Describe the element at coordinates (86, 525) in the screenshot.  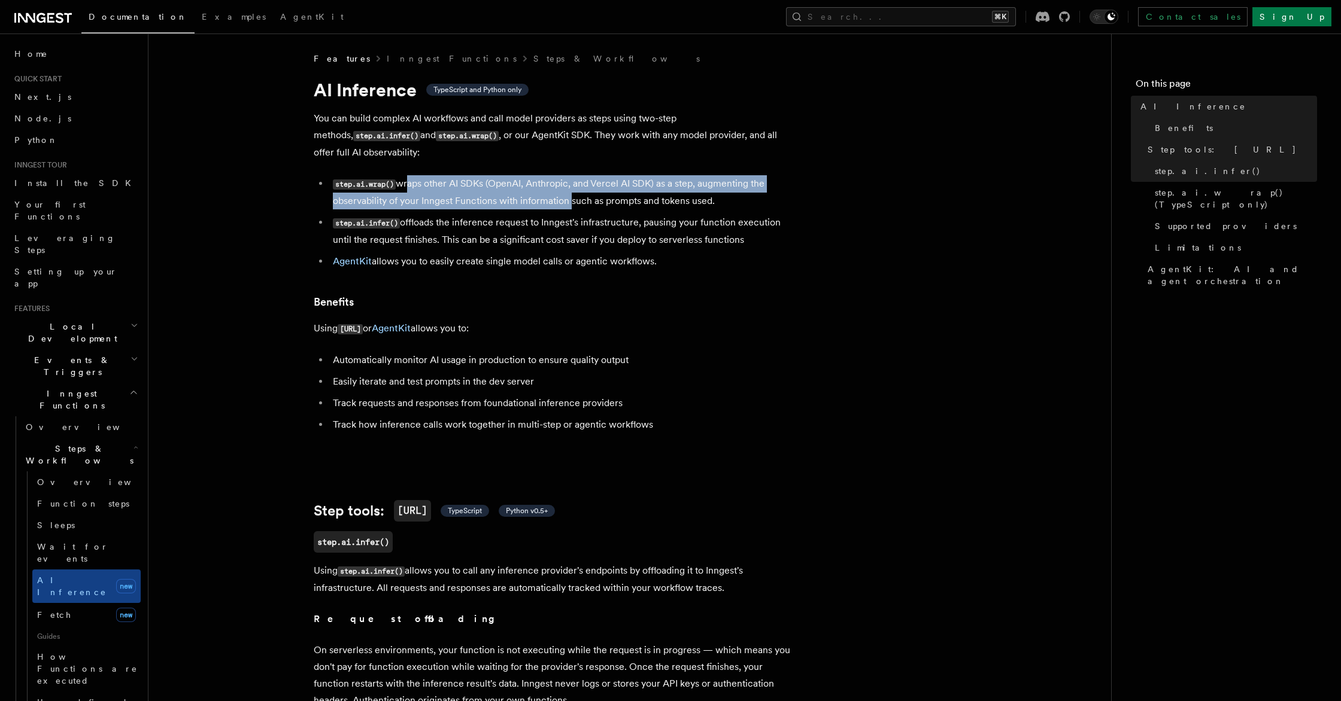
I see `a: Sleeps` at that location.